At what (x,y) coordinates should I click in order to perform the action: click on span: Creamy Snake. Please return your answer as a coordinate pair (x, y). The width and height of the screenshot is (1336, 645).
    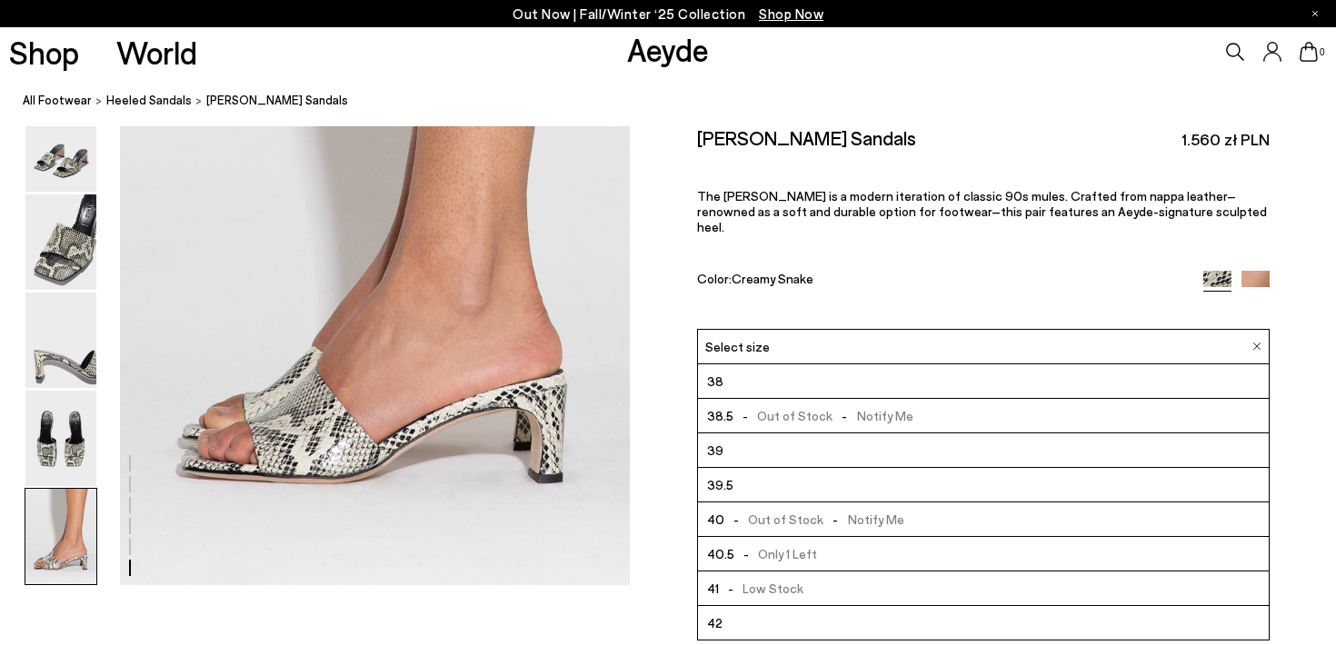
    Looking at the image, I should click on (773, 278).